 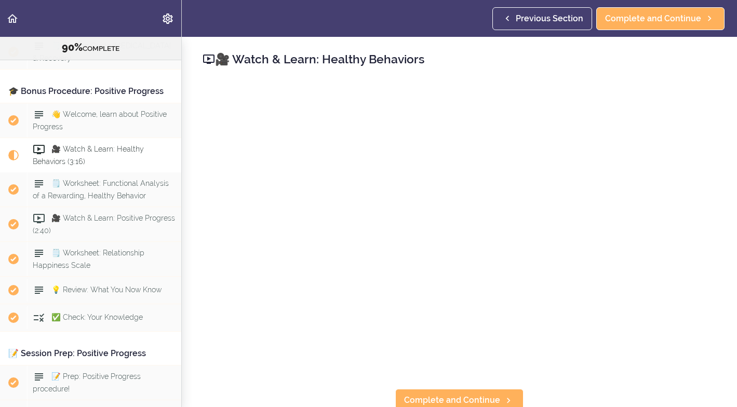 What do you see at coordinates (88, 259) in the screenshot?
I see `span: 🗒️ Worksheet: Relationship Happiness Scale` at bounding box center [88, 259].